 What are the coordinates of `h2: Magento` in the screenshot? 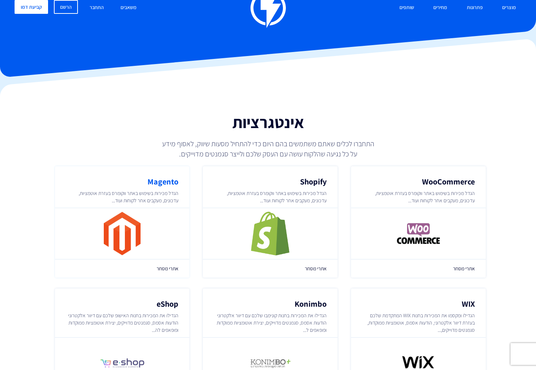 It's located at (122, 182).